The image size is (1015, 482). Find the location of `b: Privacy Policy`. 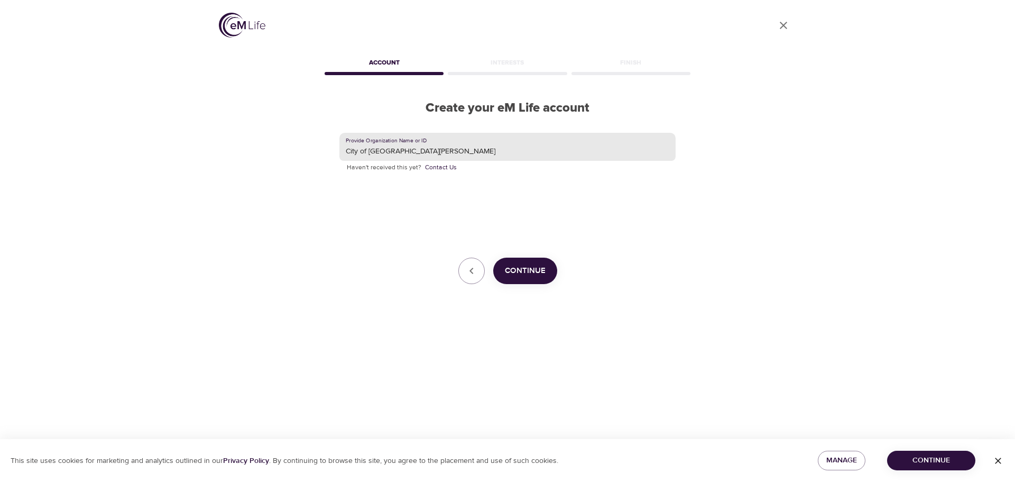

b: Privacy Policy is located at coordinates (246, 461).